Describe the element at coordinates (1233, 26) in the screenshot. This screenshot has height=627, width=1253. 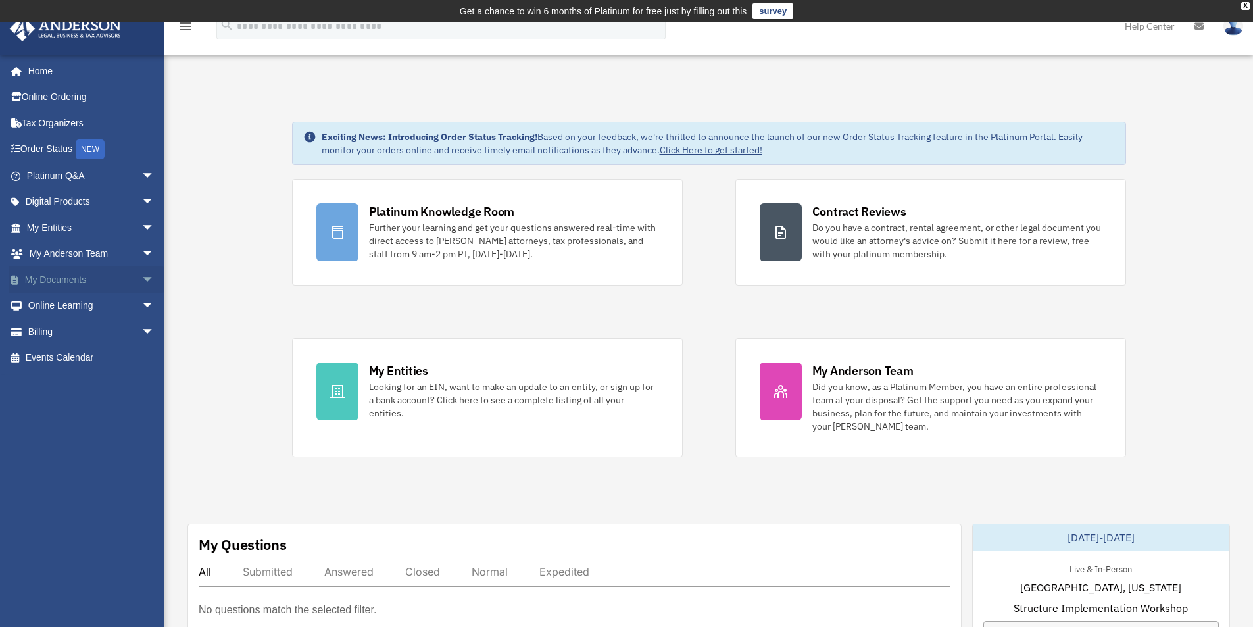
I see `img: User Pic` at that location.